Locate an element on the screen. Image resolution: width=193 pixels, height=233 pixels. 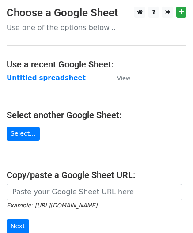
small: View is located at coordinates (123, 78).